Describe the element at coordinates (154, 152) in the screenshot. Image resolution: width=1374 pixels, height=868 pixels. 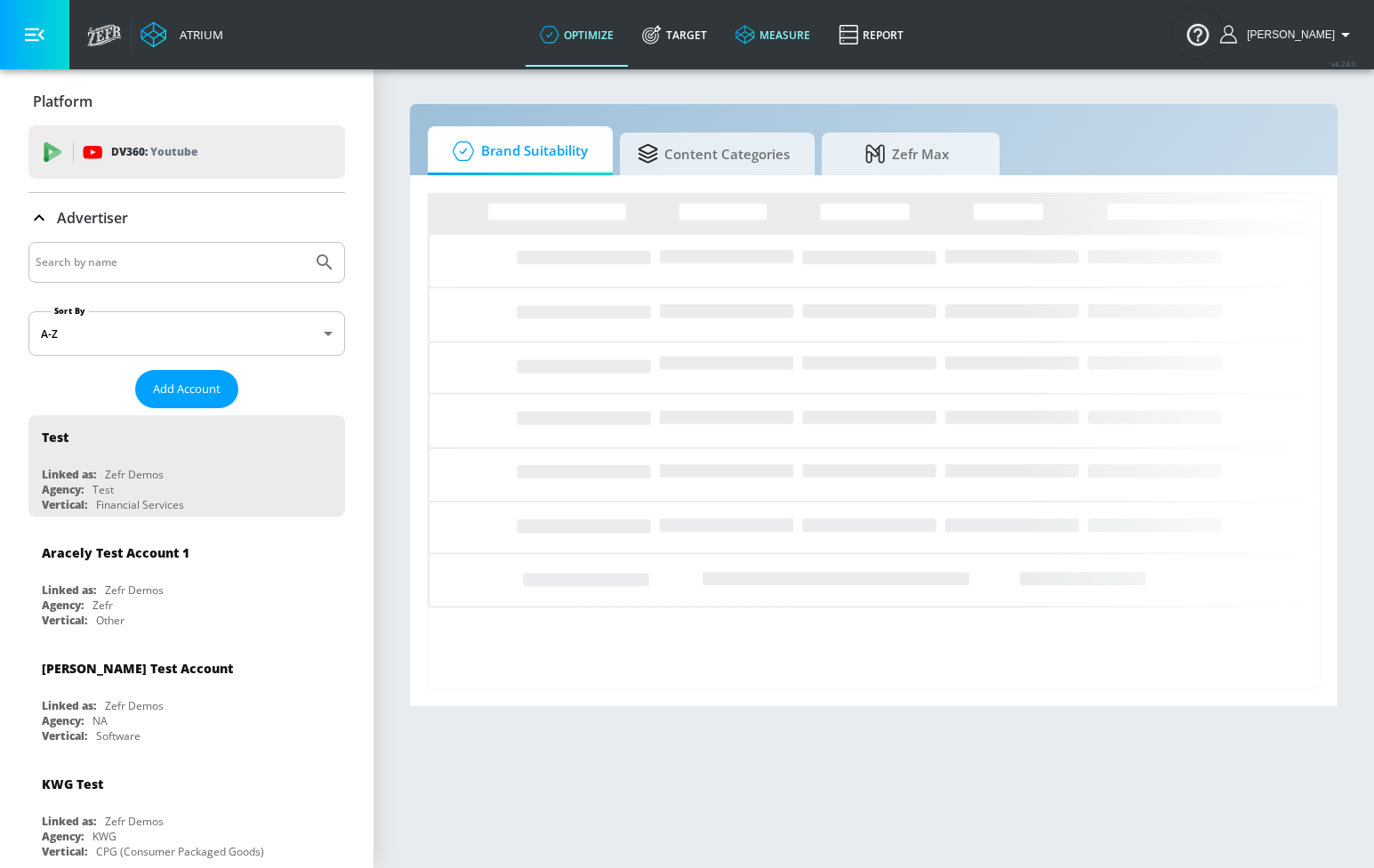
I see `p: DV360:` at that location.